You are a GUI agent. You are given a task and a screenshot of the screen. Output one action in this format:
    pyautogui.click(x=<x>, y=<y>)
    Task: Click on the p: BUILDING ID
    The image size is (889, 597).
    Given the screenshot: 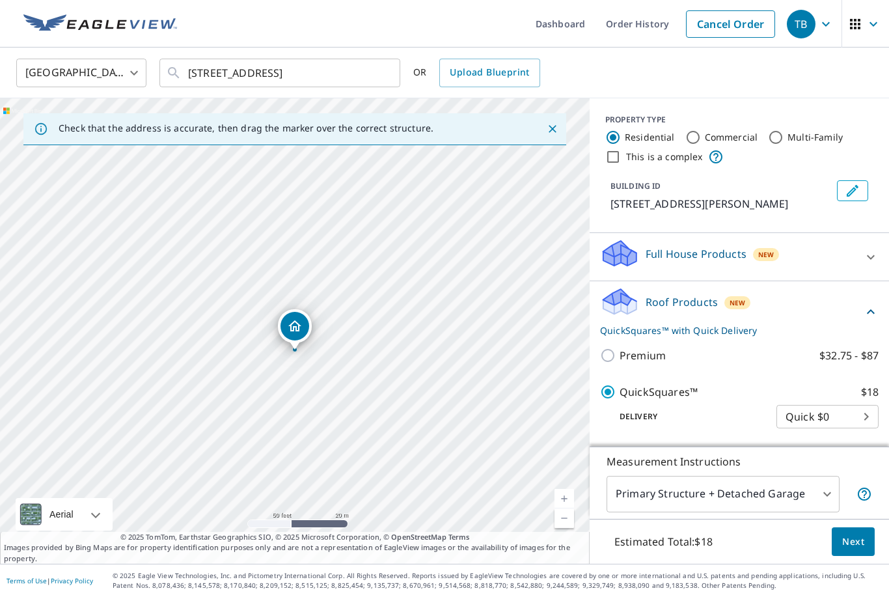 What is the action you would take?
    pyautogui.click(x=635, y=186)
    